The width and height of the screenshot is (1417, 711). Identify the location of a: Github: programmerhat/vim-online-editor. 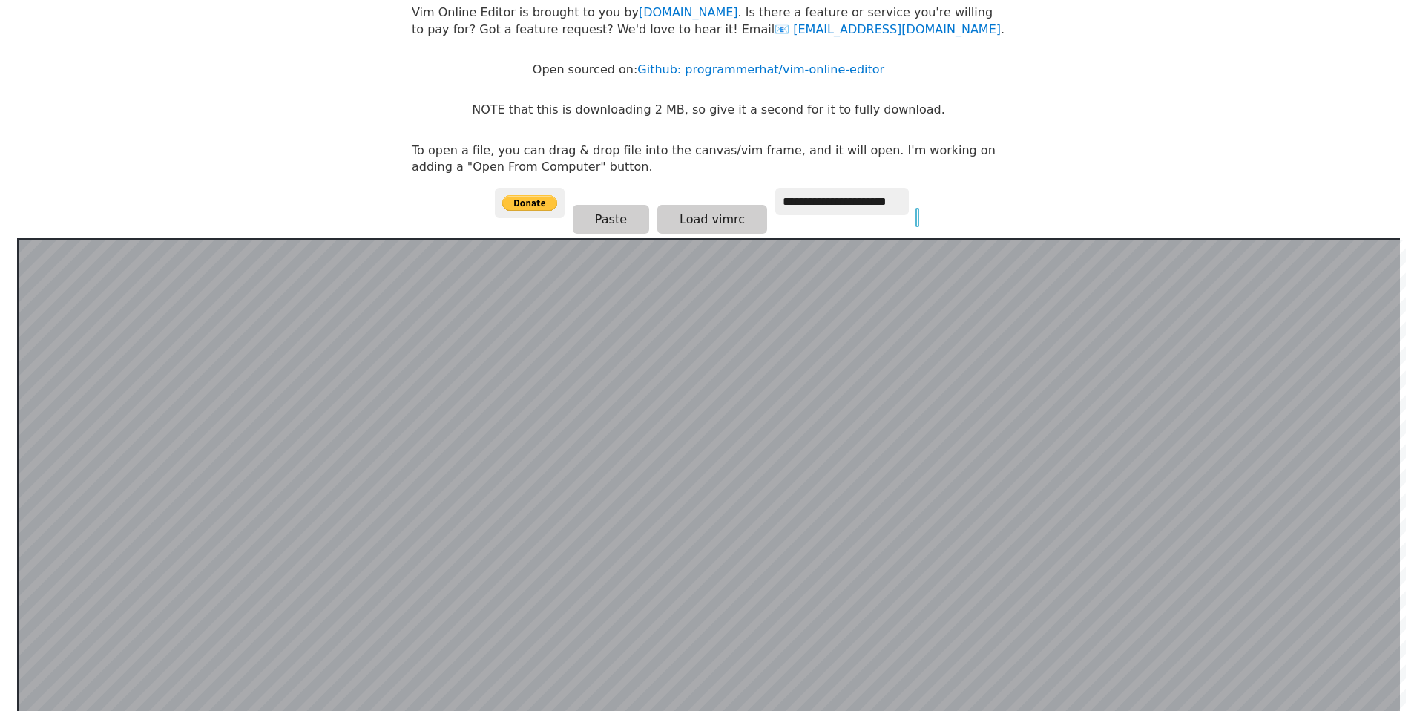
(761, 69).